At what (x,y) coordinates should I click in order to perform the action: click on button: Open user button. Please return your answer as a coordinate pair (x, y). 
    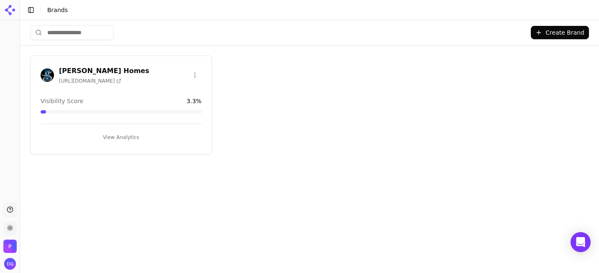
    Looking at the image, I should click on (10, 264).